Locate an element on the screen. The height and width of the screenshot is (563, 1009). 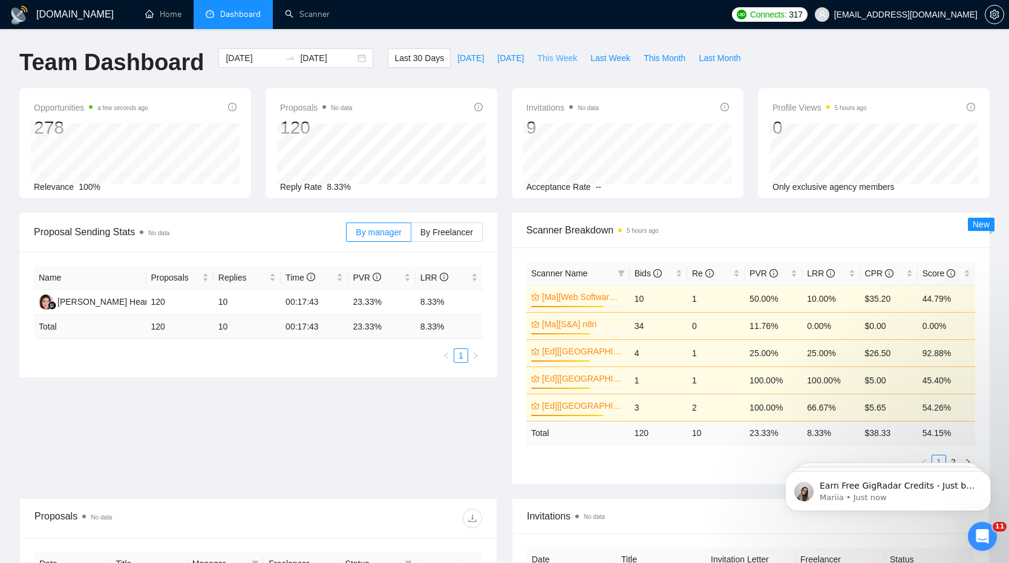
a: [Ma][S&A] n8n is located at coordinates (582, 324).